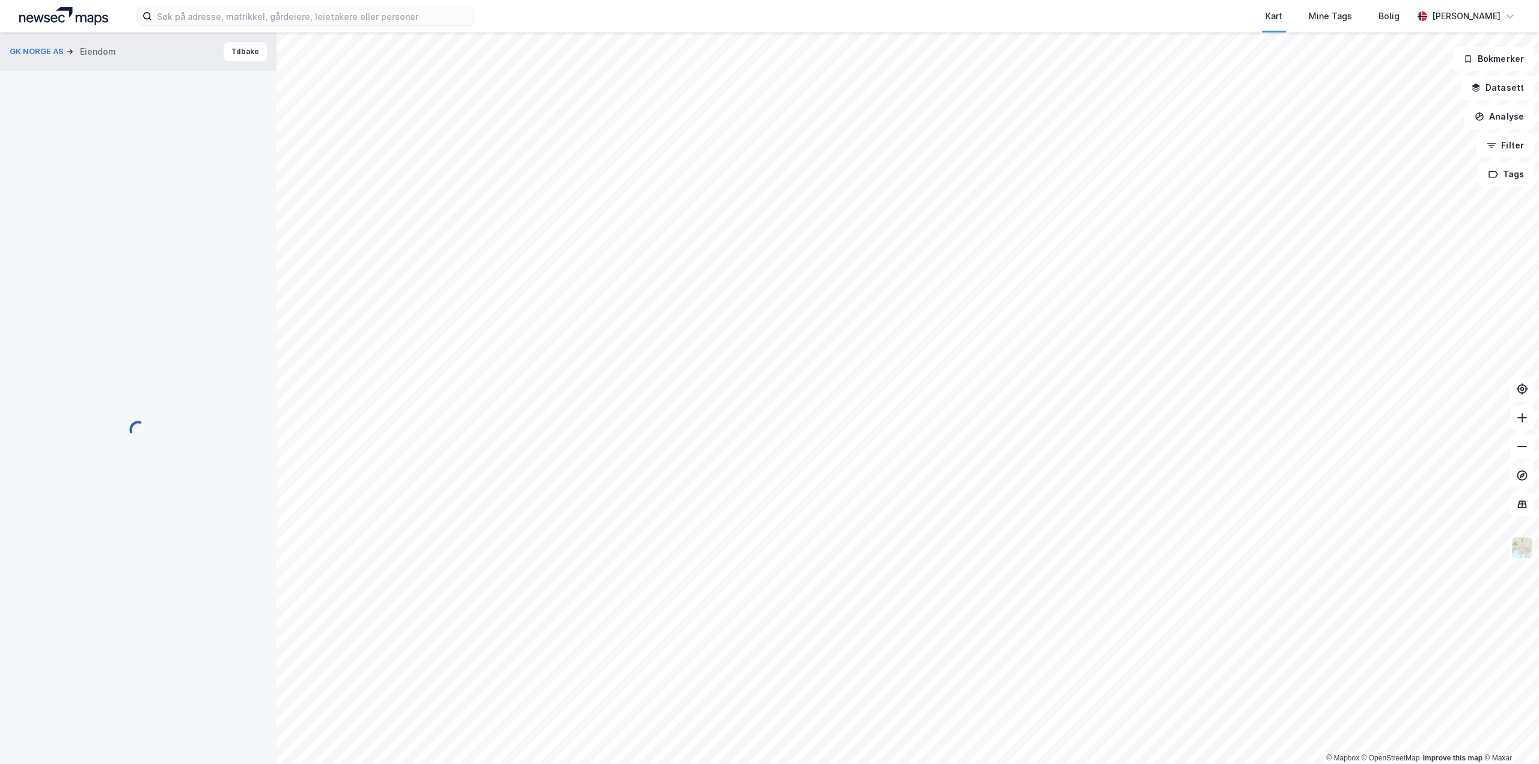 The width and height of the screenshot is (1539, 764). I want to click on button: Bokmerker, so click(1494, 59).